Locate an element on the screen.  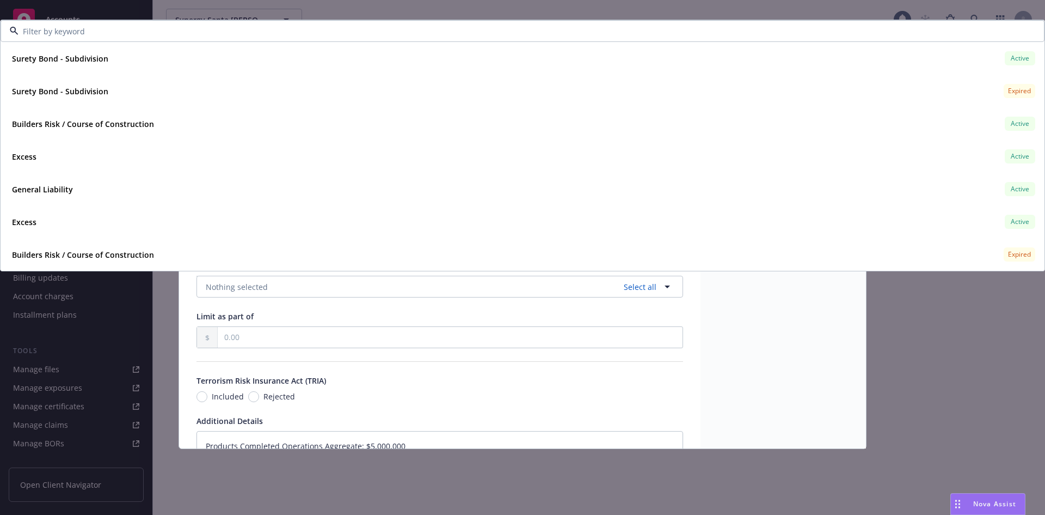
div: Drag to move is located at coordinates (958, 504).